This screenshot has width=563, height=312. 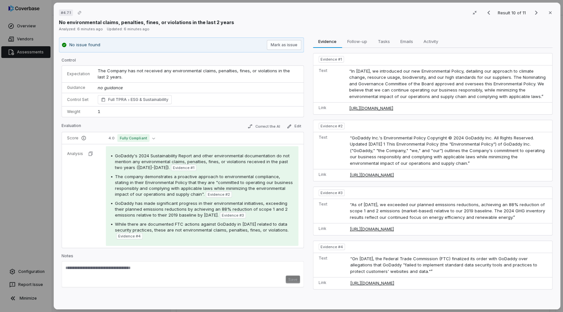 I want to click on button: Edit, so click(x=294, y=126).